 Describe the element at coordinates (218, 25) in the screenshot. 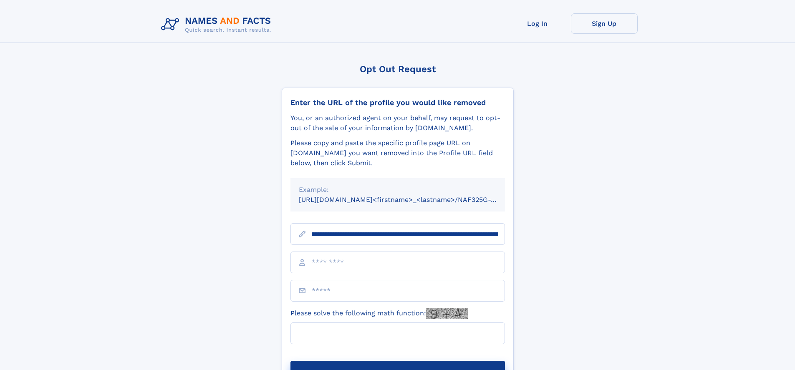

I see `img: Logo Names and Facts` at that location.